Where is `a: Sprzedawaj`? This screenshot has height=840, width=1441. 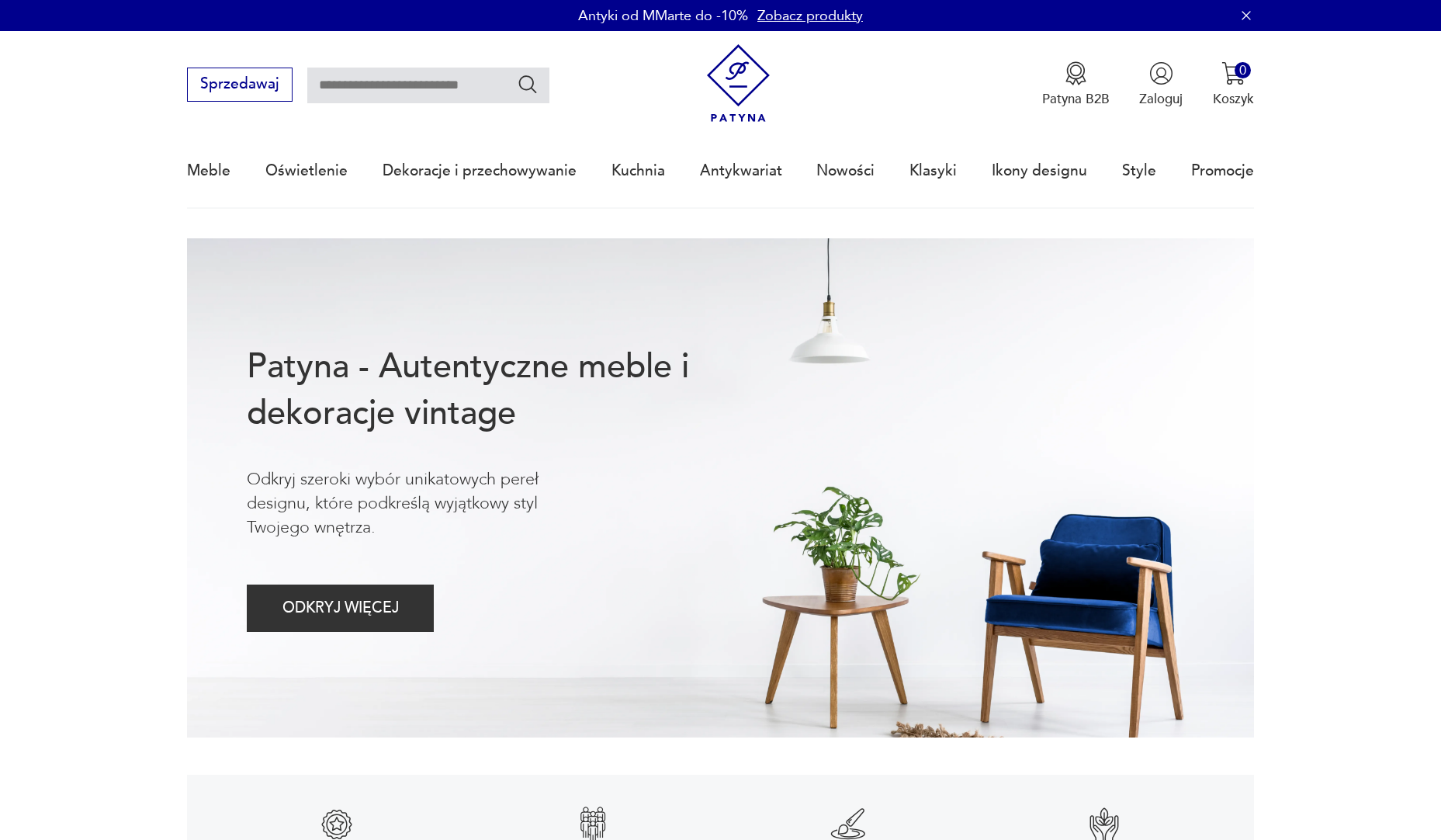
a: Sprzedawaj is located at coordinates (239, 85).